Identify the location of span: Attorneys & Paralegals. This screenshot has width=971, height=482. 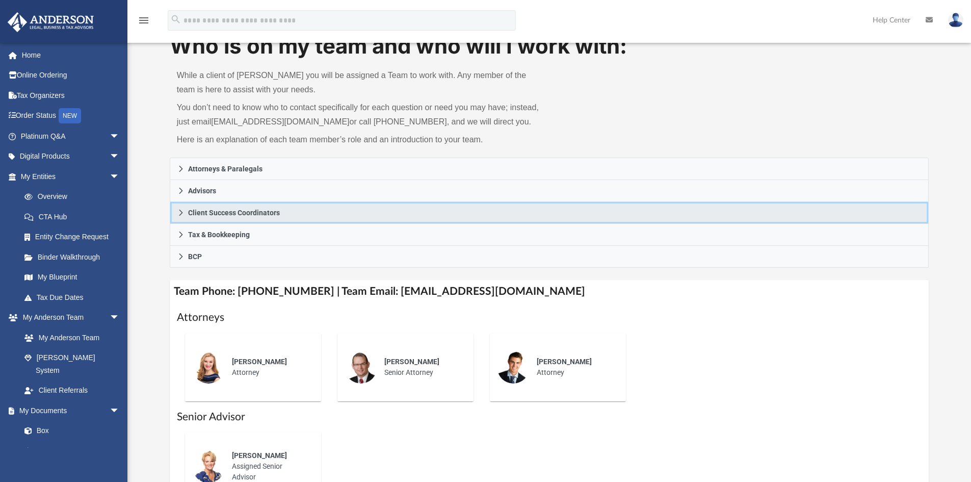
(225, 169).